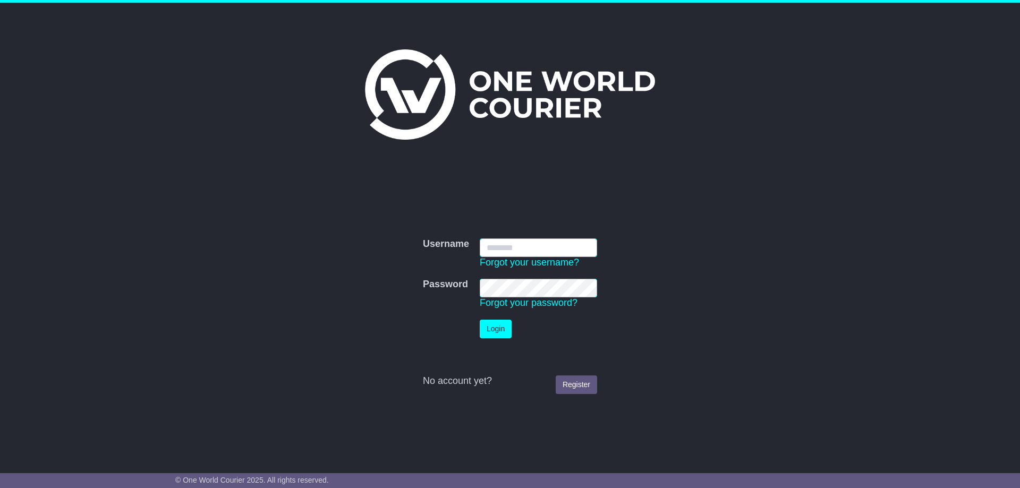 The width and height of the screenshot is (1020, 488). Describe the element at coordinates (529, 303) in the screenshot. I see `a: Forgot your password?` at that location.